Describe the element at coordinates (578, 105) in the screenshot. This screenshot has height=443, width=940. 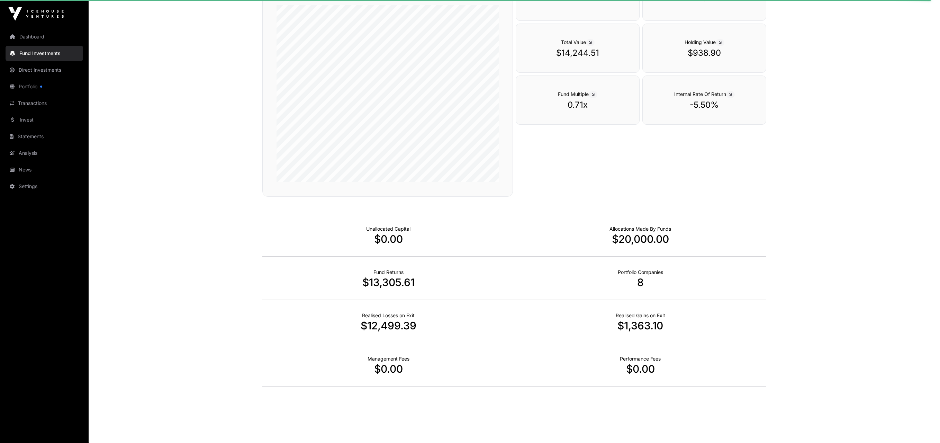
I see `p: 0.71x` at that location.